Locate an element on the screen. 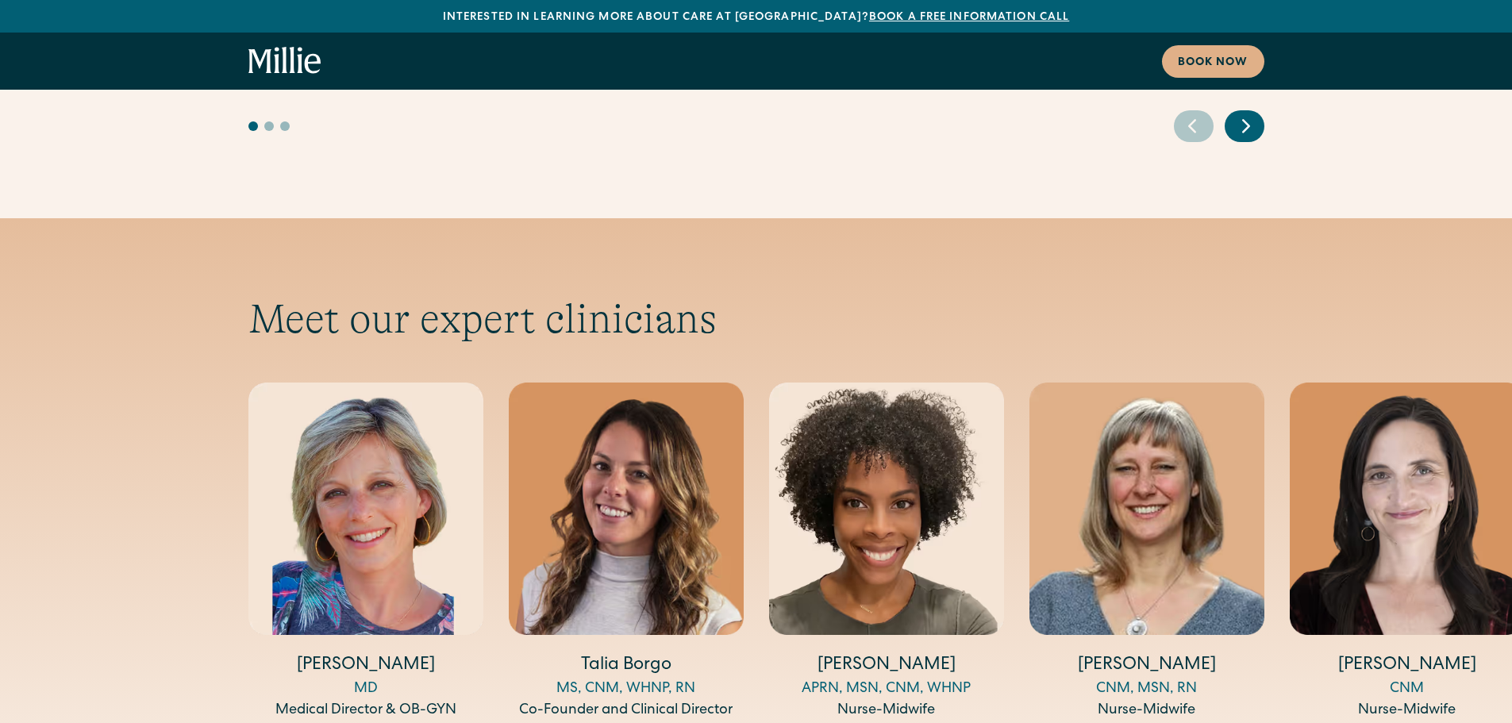 The image size is (1512, 723). div: 2 / 14 is located at coordinates (626, 552).